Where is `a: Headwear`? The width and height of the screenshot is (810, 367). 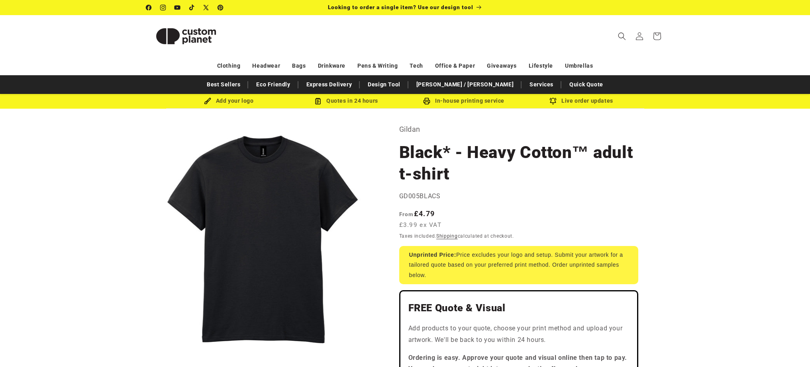
a: Headwear is located at coordinates (266, 66).